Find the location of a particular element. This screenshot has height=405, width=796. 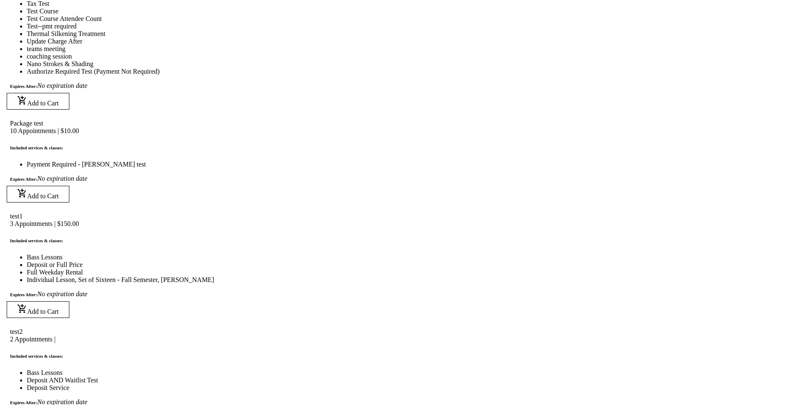

li: Test Course Attendee Count is located at coordinates (406, 19).